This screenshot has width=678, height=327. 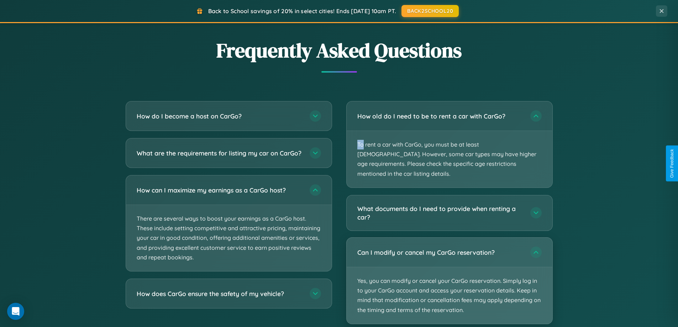 What do you see at coordinates (220, 153) in the screenshot?
I see `h3: What are the requirements for listing my car on CarGo?` at bounding box center [220, 153].